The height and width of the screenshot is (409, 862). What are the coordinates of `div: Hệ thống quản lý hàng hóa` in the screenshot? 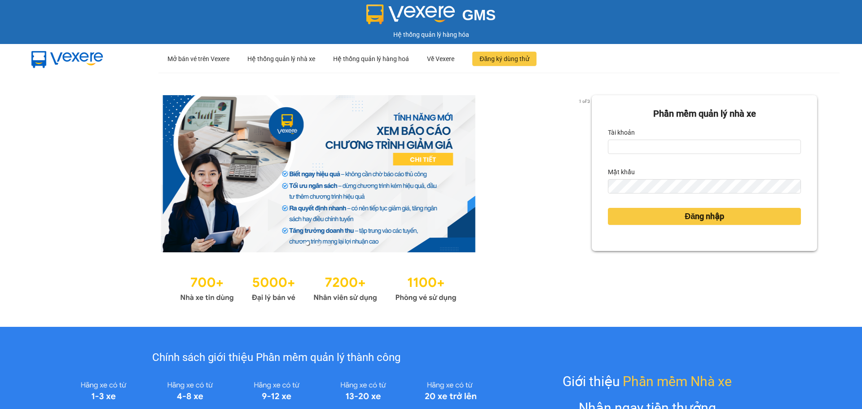 It's located at (431, 35).